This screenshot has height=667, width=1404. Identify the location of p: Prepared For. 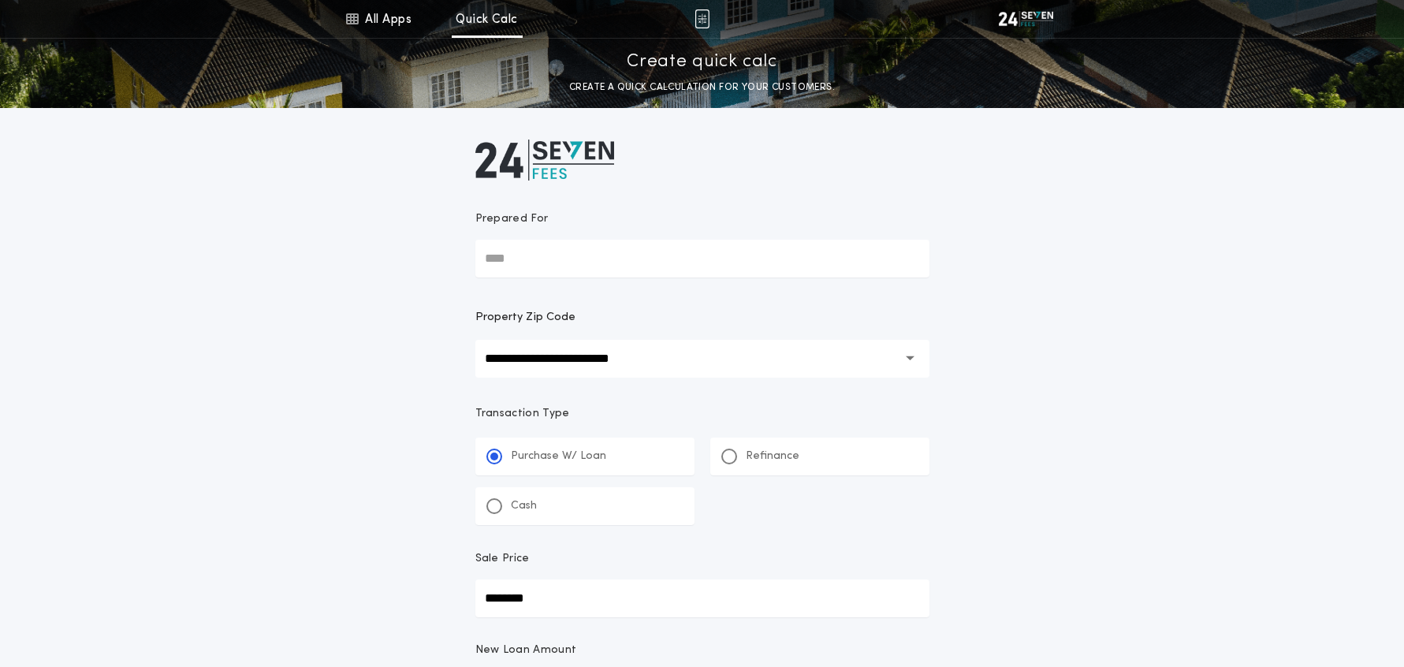
(512, 219).